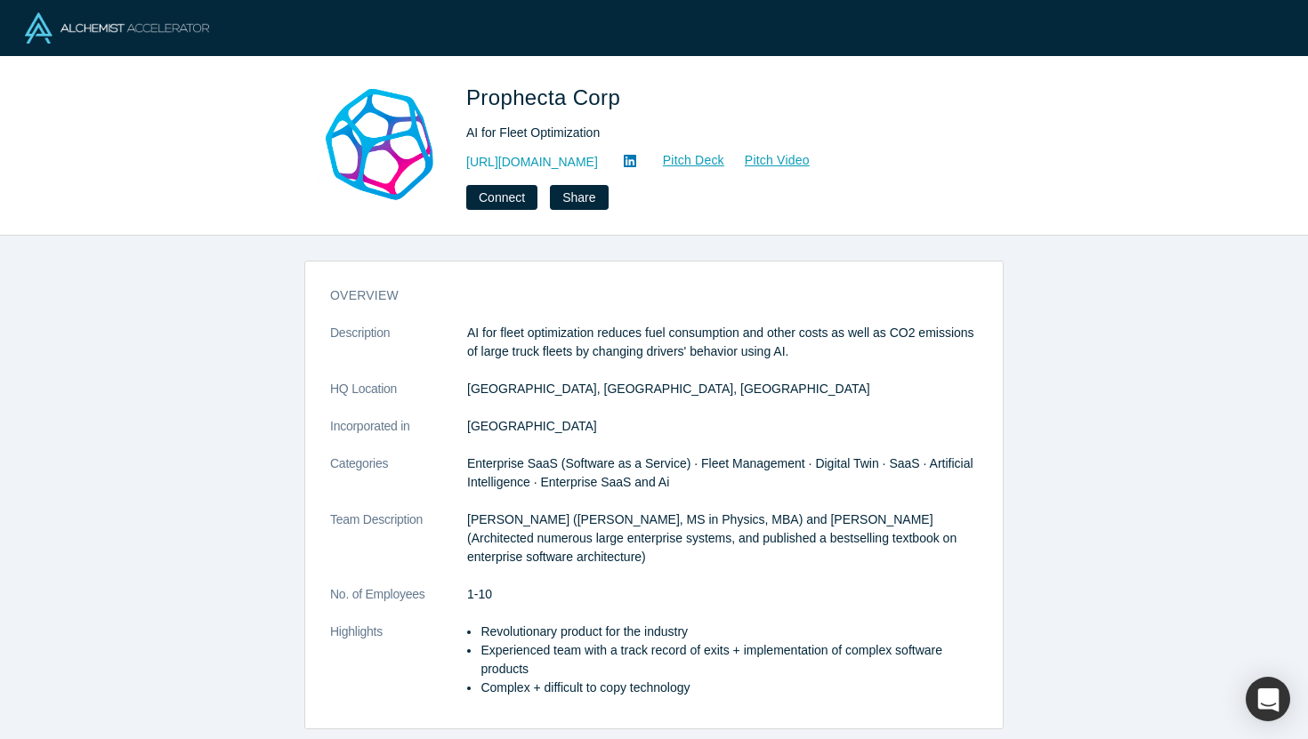  What do you see at coordinates (502, 198) in the screenshot?
I see `button: Connect` at bounding box center [502, 198].